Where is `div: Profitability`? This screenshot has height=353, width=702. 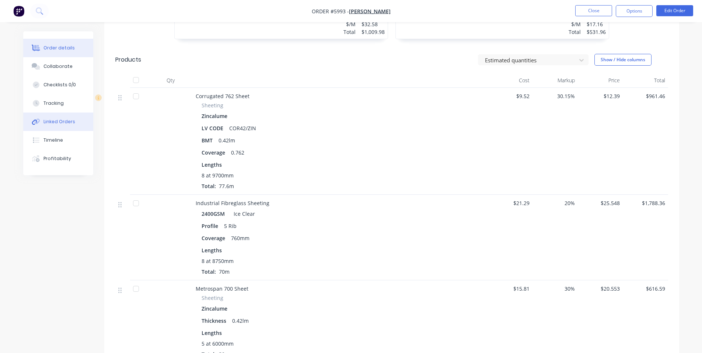 div: Profitability is located at coordinates (57, 159).